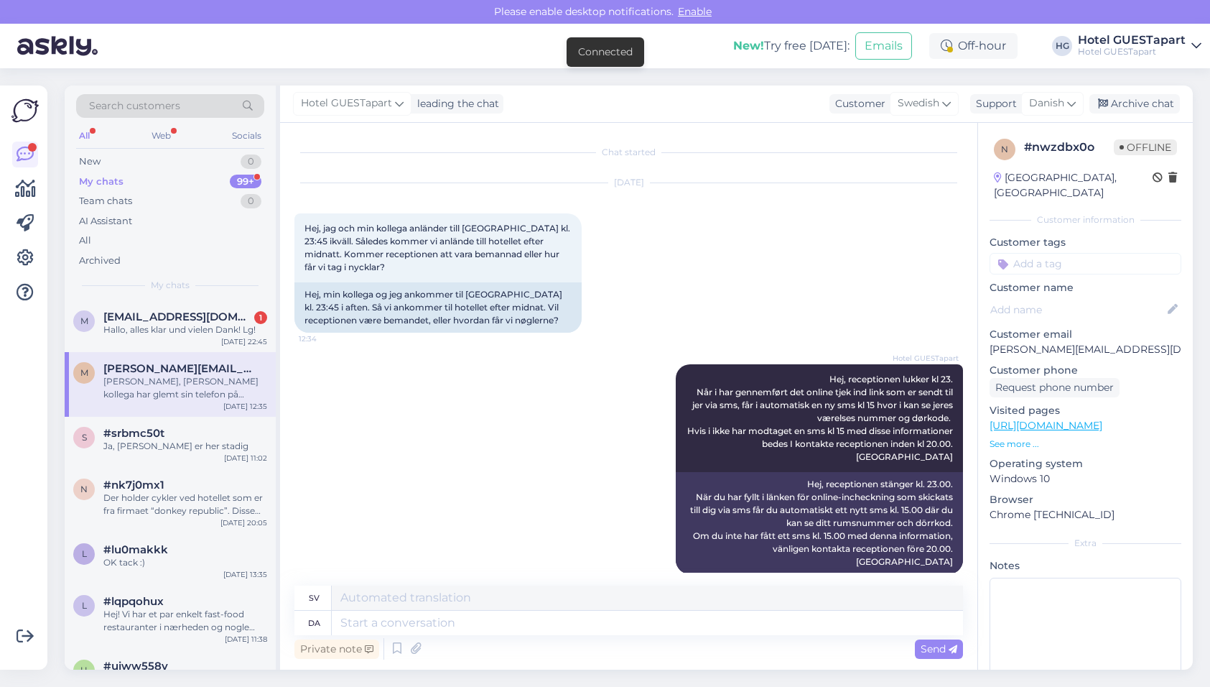  Describe the element at coordinates (1062, 46) in the screenshot. I see `div: HG` at that location.